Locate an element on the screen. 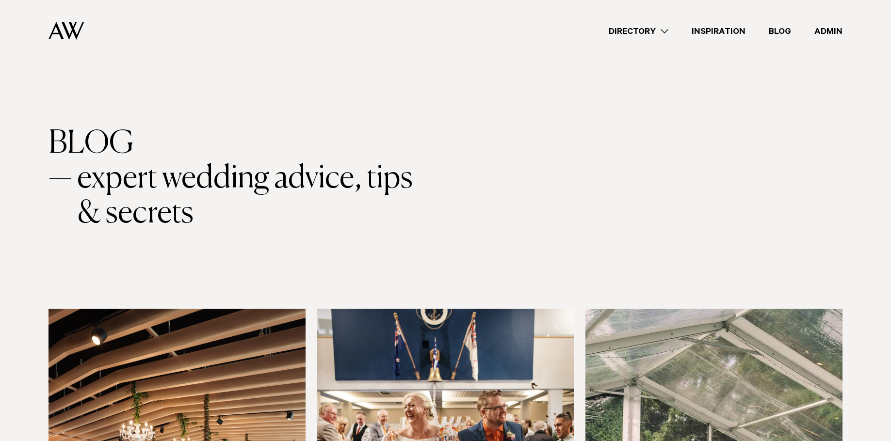  a: Admin is located at coordinates (828, 31).